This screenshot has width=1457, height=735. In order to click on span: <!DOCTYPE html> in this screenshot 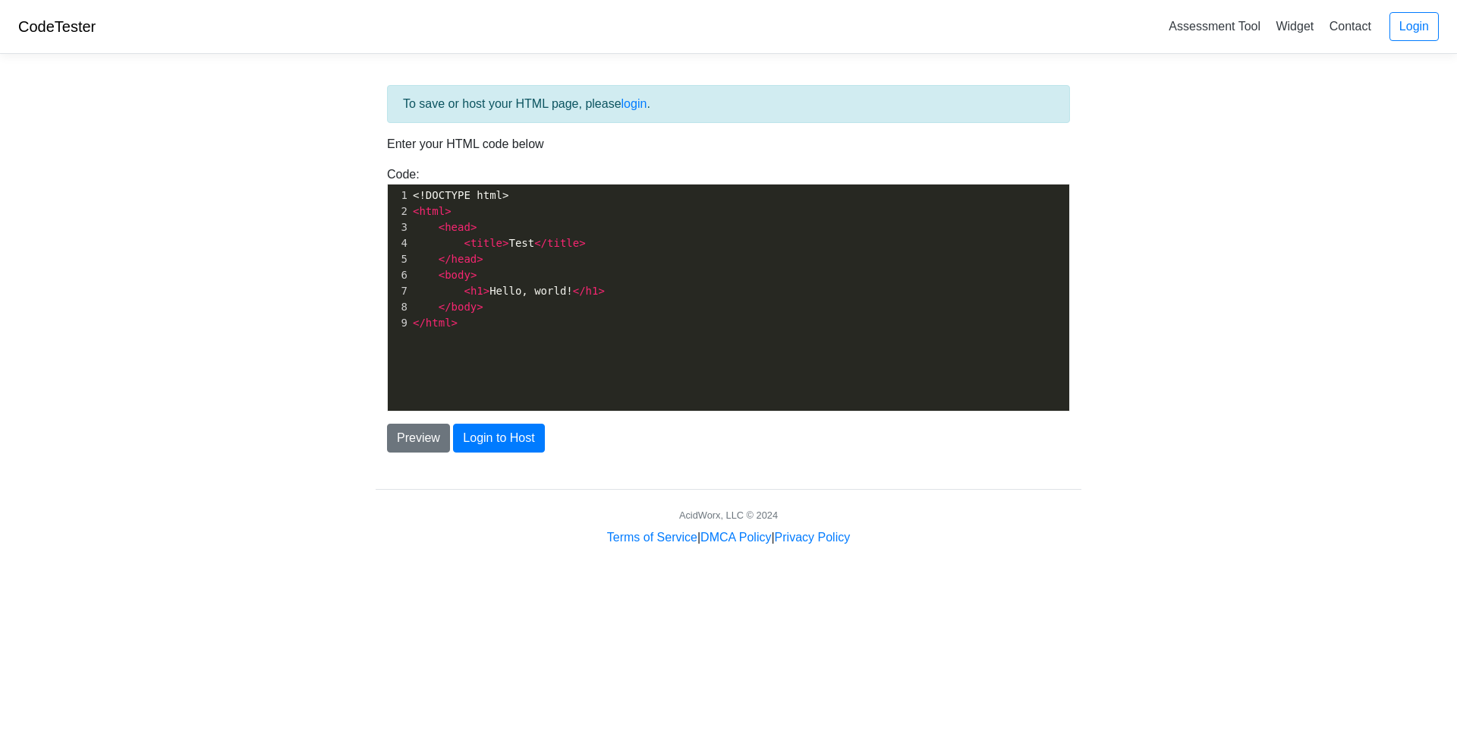, I will do `click(461, 195)`.